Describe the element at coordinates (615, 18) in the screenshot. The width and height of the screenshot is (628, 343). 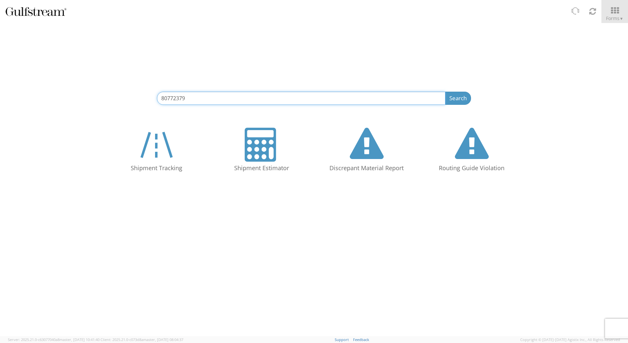
I see `span: Forms` at that location.